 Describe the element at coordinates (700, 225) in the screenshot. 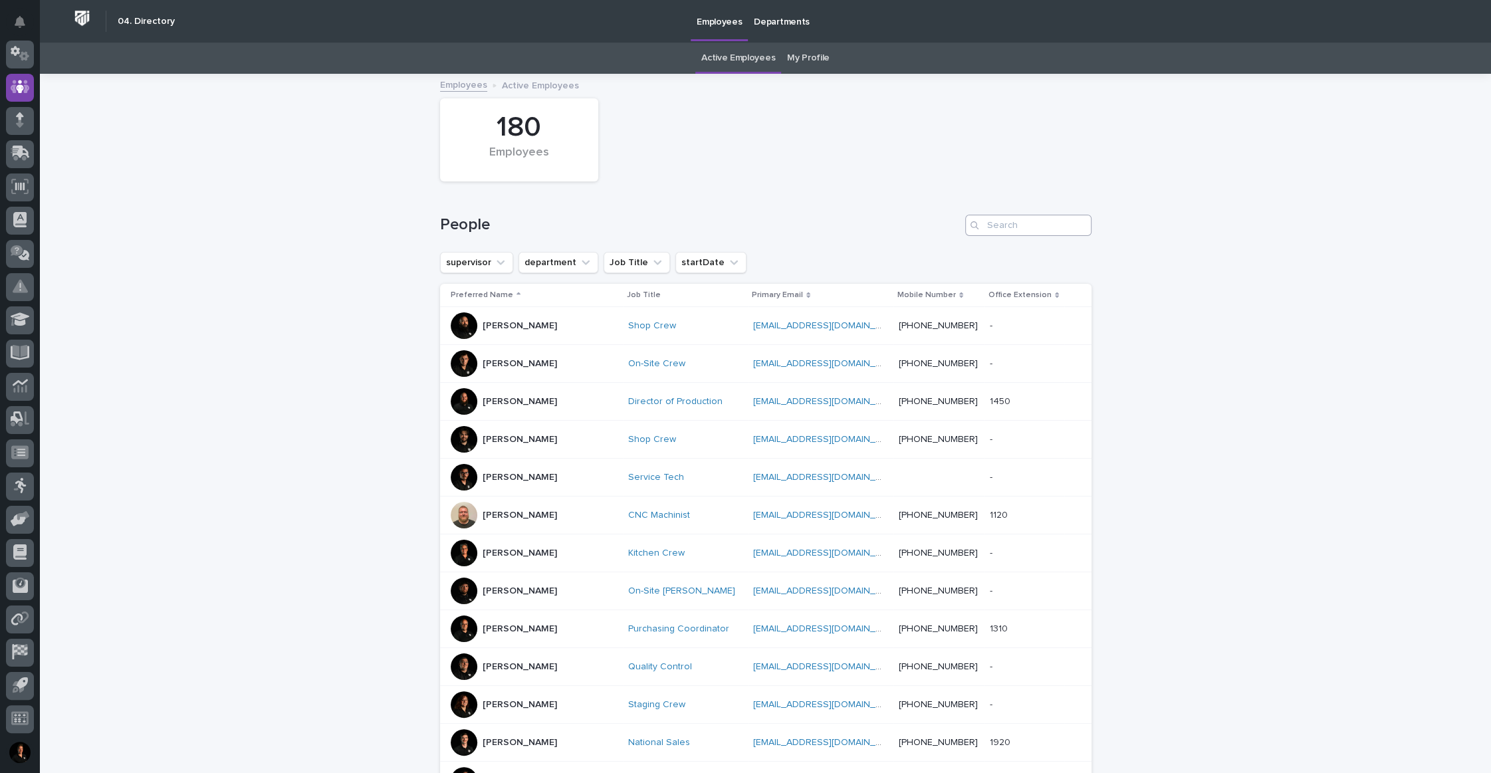

I see `h1: People` at that location.